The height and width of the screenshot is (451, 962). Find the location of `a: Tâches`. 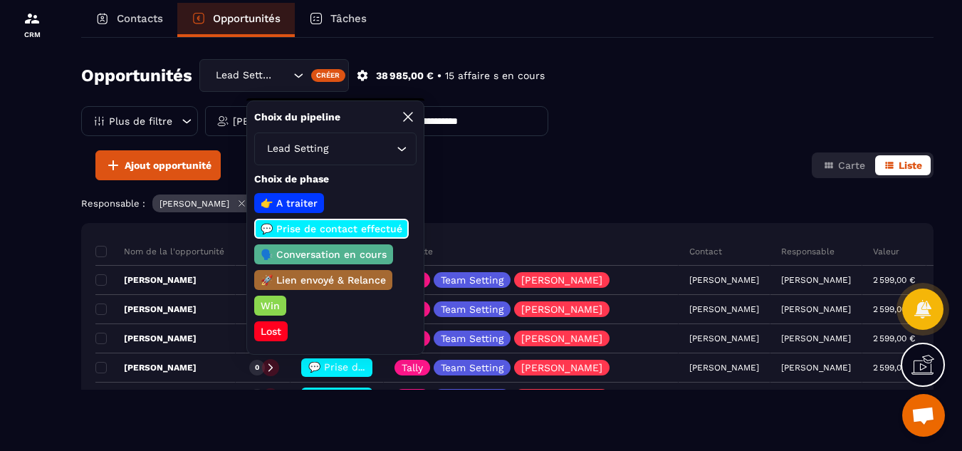

a: Tâches is located at coordinates (337, 20).